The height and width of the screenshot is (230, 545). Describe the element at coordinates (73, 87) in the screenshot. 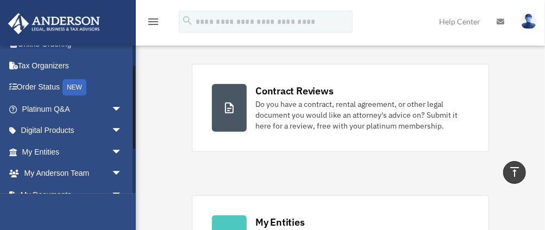

I see `a: Order StatusNEW` at that location.